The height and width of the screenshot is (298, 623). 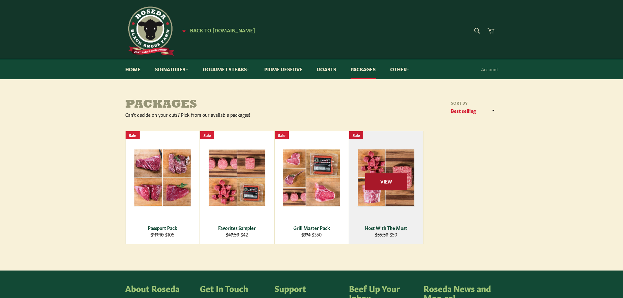 What do you see at coordinates (489, 69) in the screenshot?
I see `a: Account` at bounding box center [489, 69].